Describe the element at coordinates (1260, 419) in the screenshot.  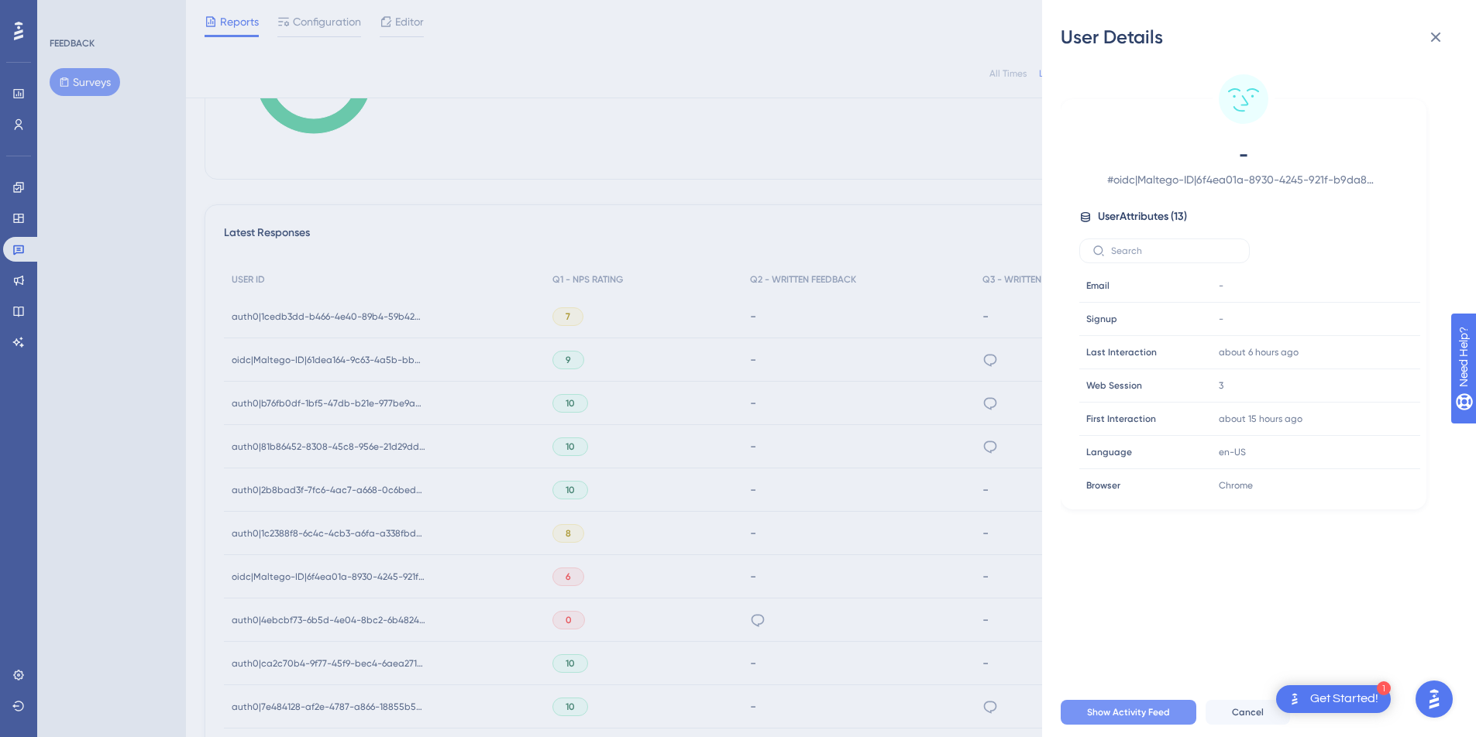
I see `time: about 15 hours ago` at that location.